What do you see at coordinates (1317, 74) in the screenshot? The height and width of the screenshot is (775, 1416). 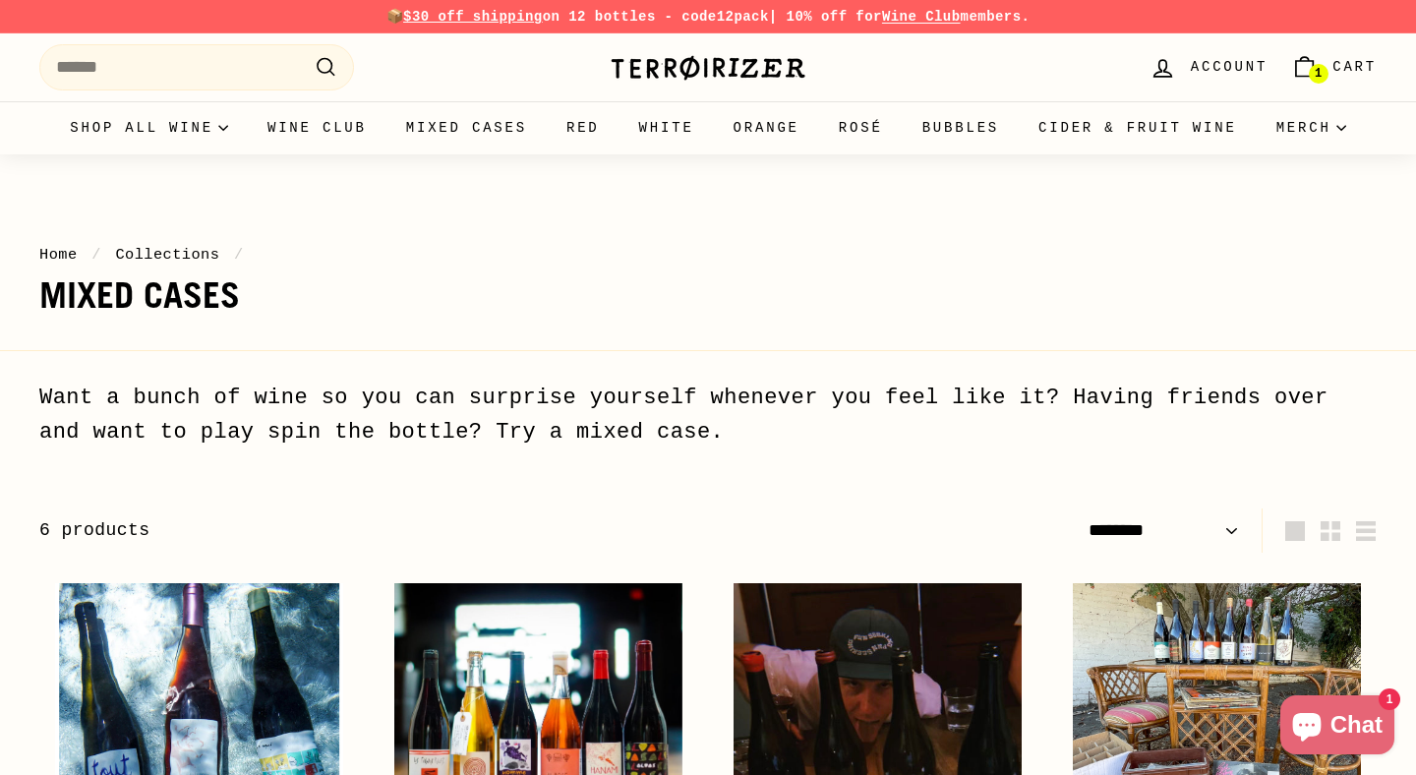 I see `span: 1` at bounding box center [1317, 74].